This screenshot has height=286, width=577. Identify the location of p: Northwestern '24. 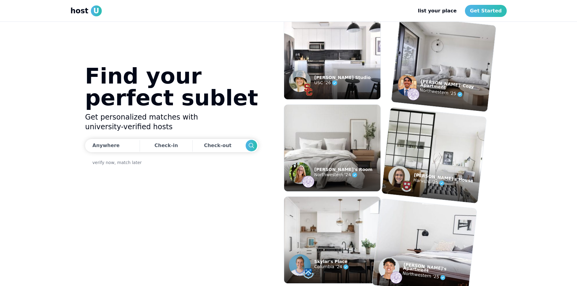
(344, 175).